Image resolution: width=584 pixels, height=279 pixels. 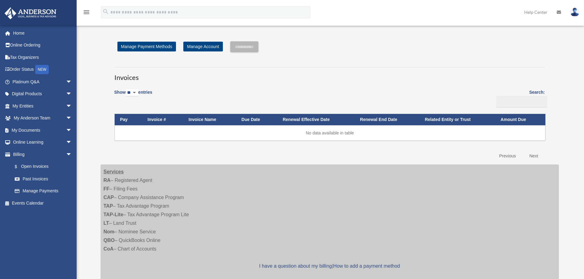 I want to click on a: Billingarrow_drop_down, so click(x=41, y=154).